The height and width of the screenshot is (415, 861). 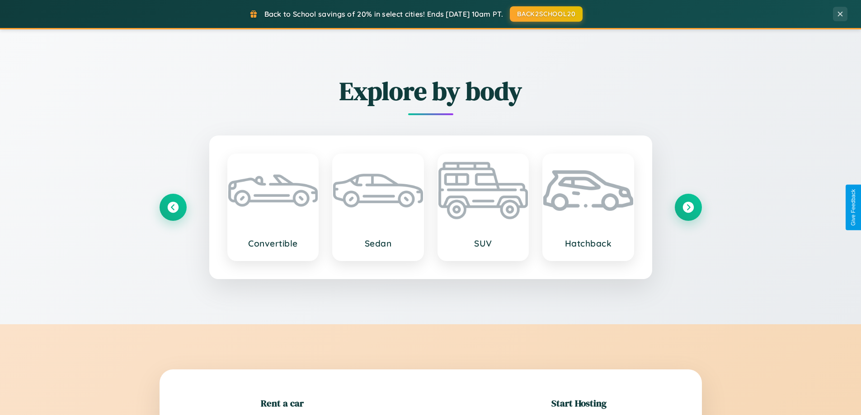 I want to click on h3: Sedan, so click(x=378, y=244).